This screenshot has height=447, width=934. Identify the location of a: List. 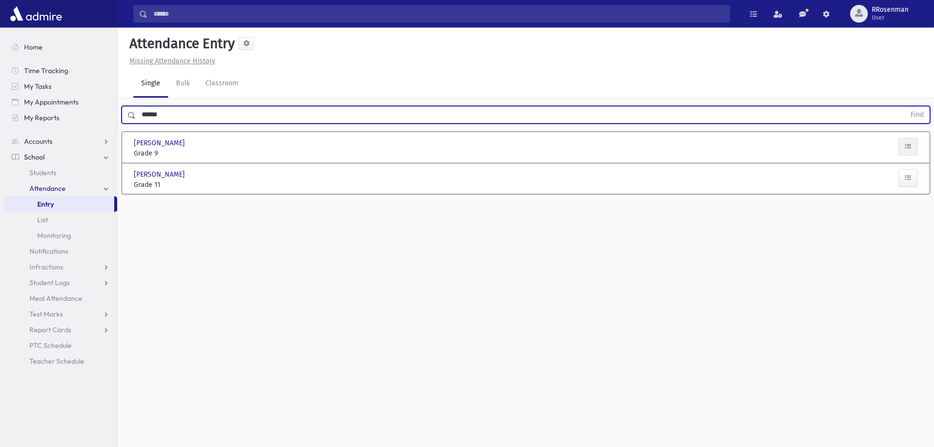
(60, 220).